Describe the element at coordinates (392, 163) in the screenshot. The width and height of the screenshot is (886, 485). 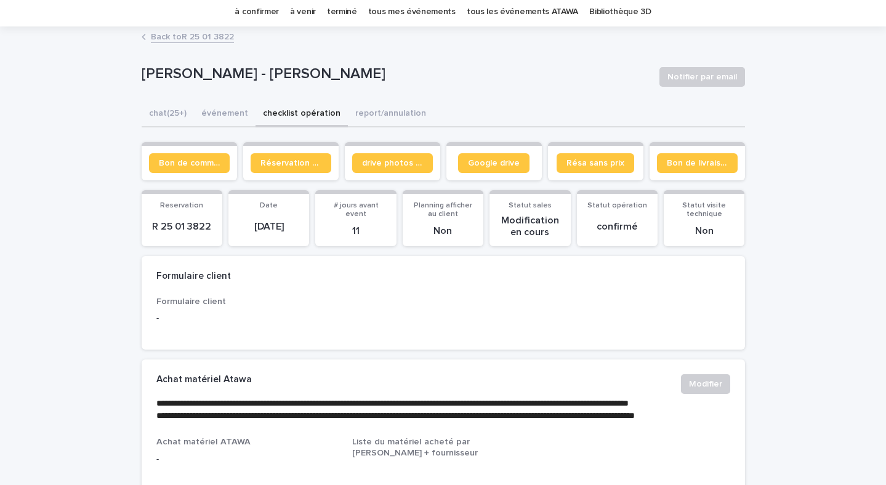
I see `a: drive photos coordinateur` at that location.